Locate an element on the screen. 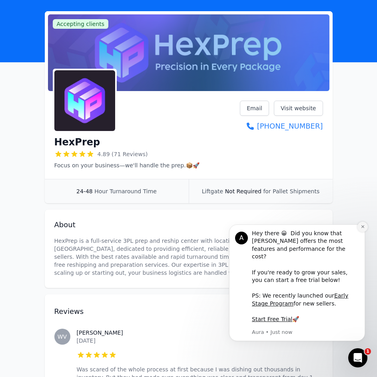 This screenshot has width=377, height=377. a: Visit website is located at coordinates (298, 108).